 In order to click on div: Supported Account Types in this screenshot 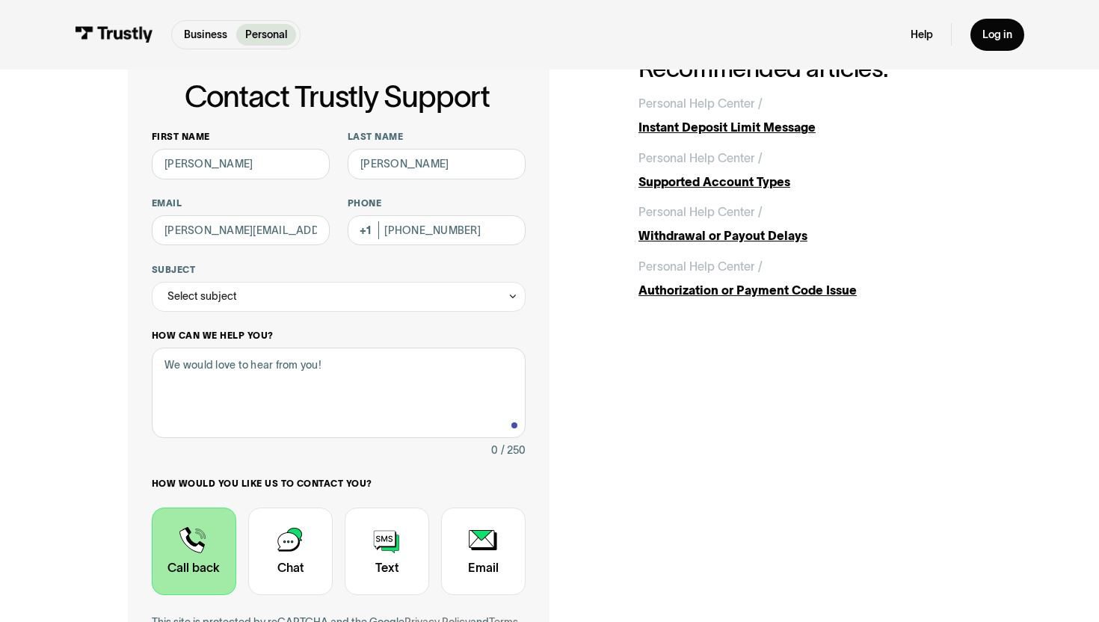, I will do `click(805, 182)`.